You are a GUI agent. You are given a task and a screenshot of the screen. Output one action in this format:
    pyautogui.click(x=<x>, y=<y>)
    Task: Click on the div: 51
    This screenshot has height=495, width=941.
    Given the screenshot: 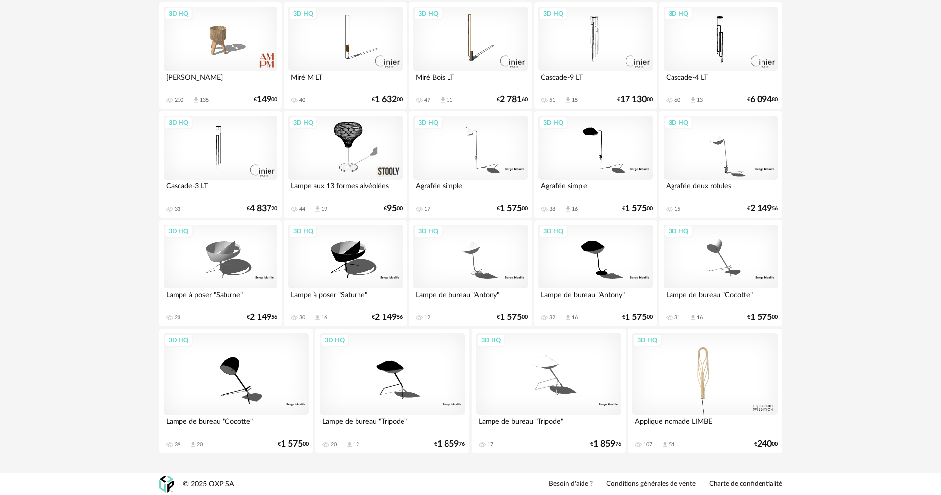 What is the action you would take?
    pyautogui.click(x=552, y=100)
    